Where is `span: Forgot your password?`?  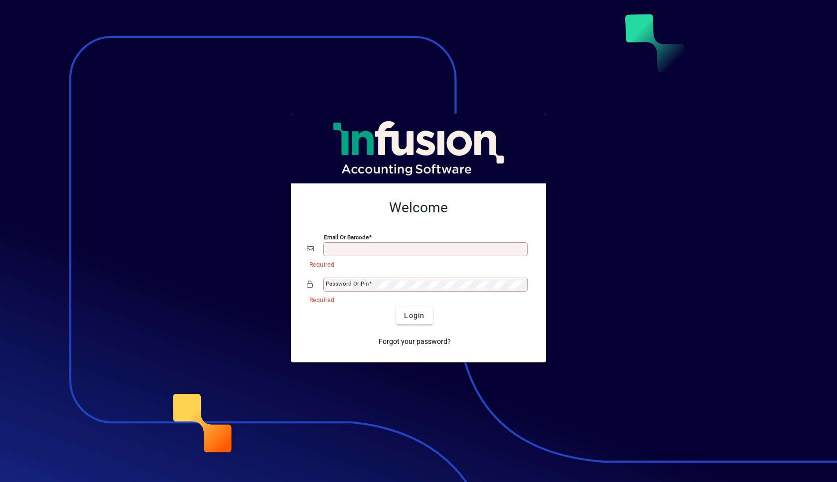 span: Forgot your password? is located at coordinates (415, 341).